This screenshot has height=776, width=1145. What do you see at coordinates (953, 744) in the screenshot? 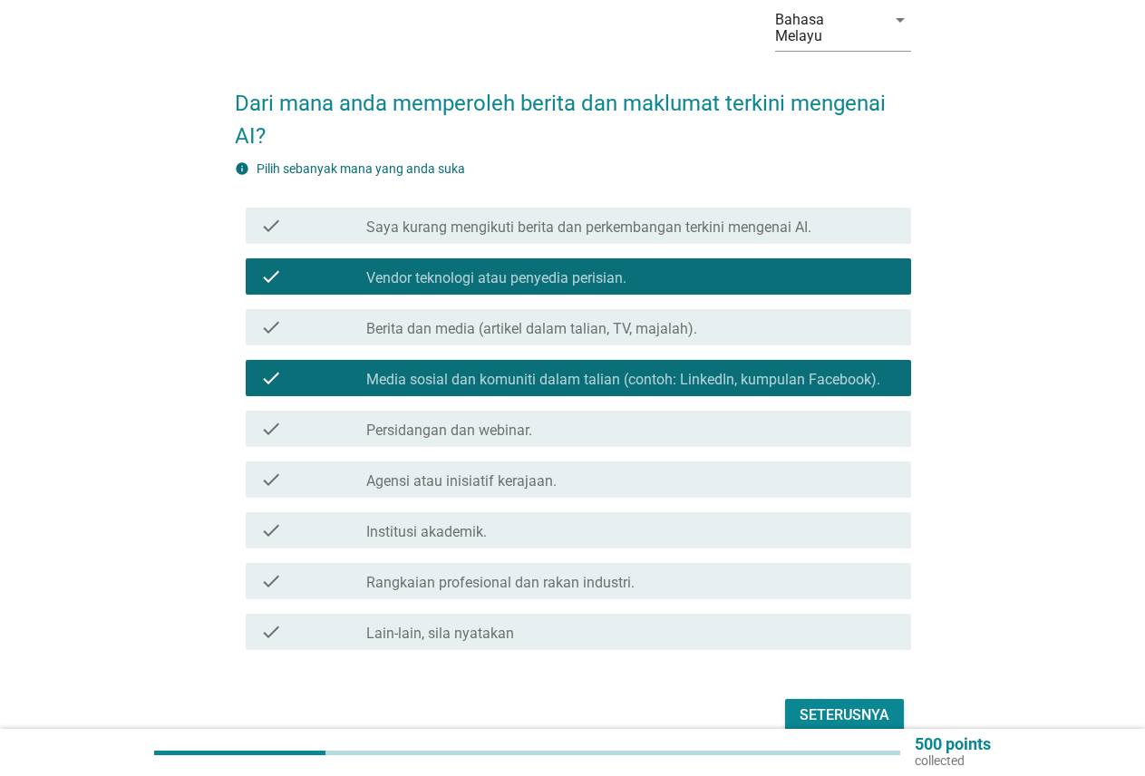
I see `p: 500 points` at bounding box center [953, 744].